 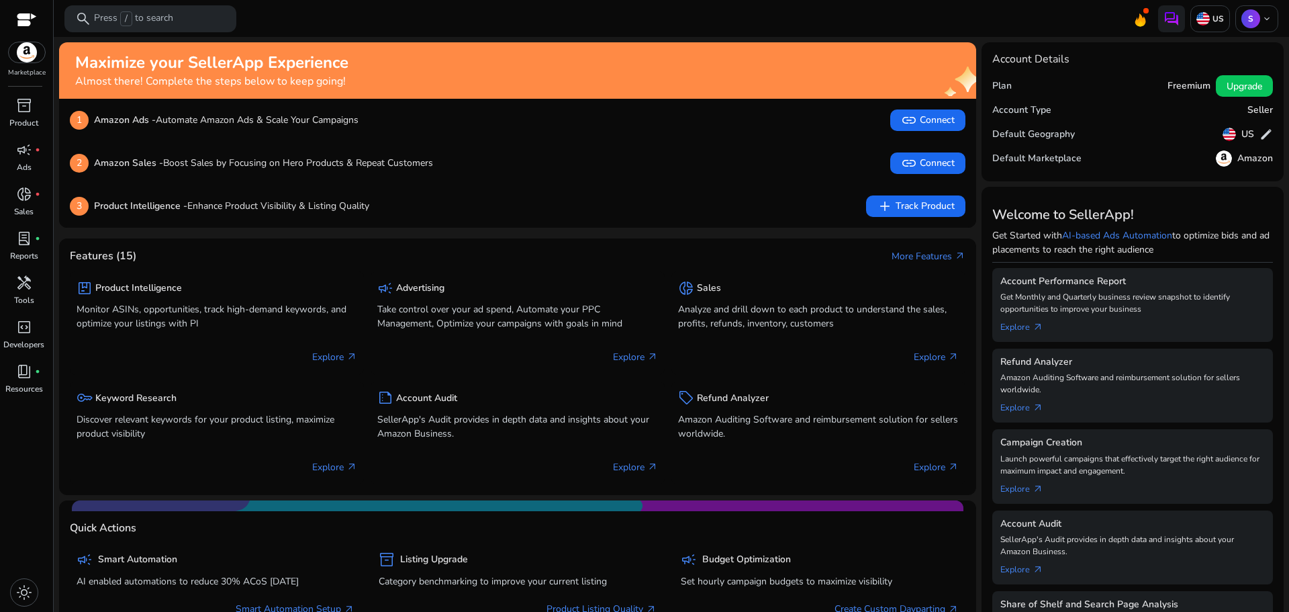 I want to click on button: addTrack Product, so click(x=916, y=206).